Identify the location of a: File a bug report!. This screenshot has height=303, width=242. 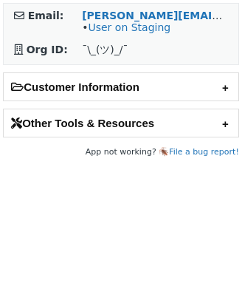
(204, 152).